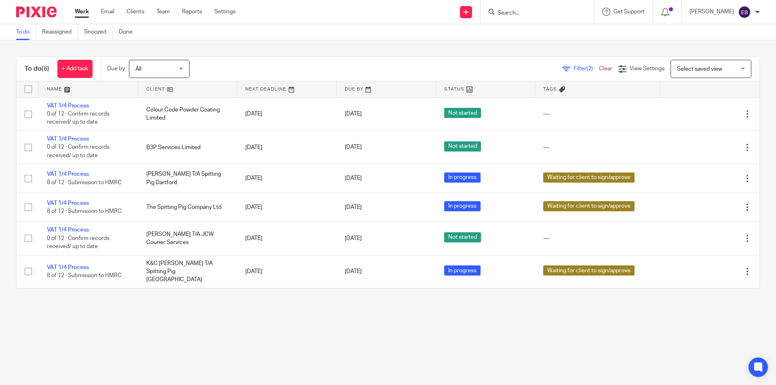 This screenshot has height=385, width=776. I want to click on td: B3P Services Limited, so click(188, 147).